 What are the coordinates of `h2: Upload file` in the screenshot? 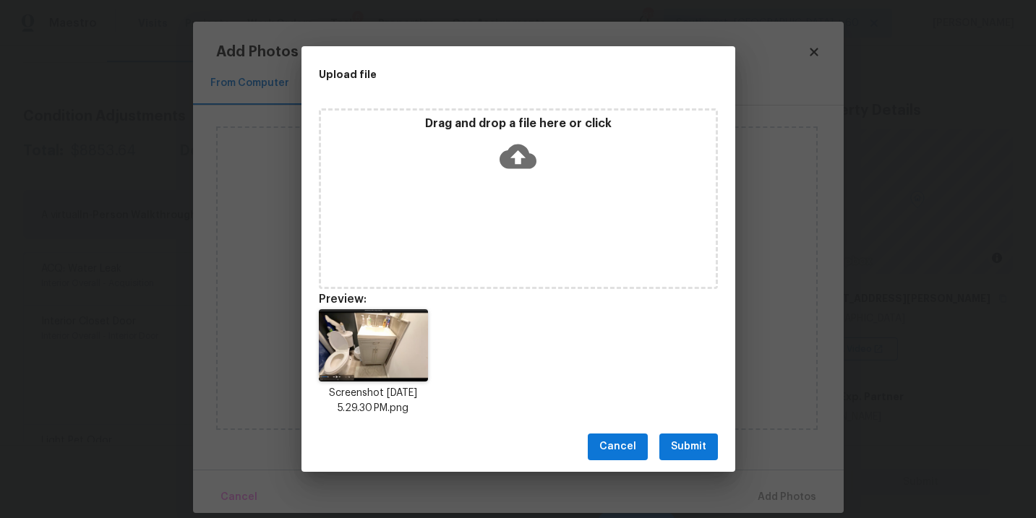 It's located at (486, 74).